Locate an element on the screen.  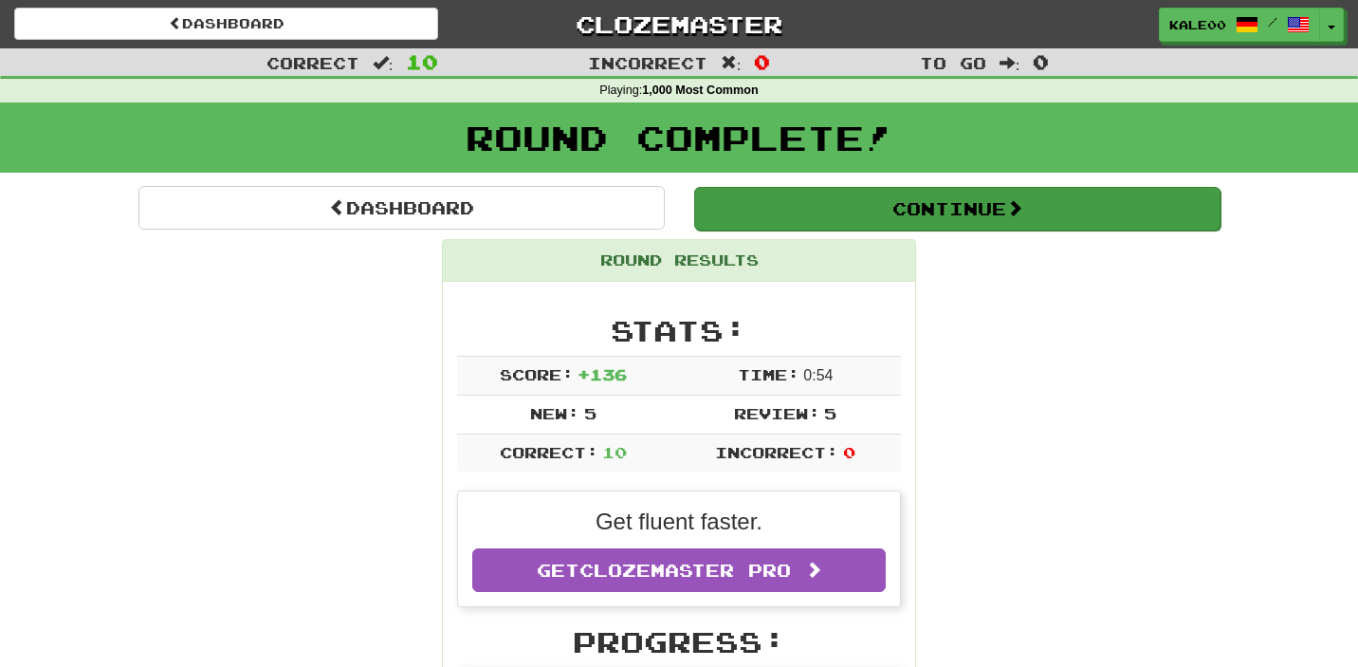
span: Review: is located at coordinates (777, 413).